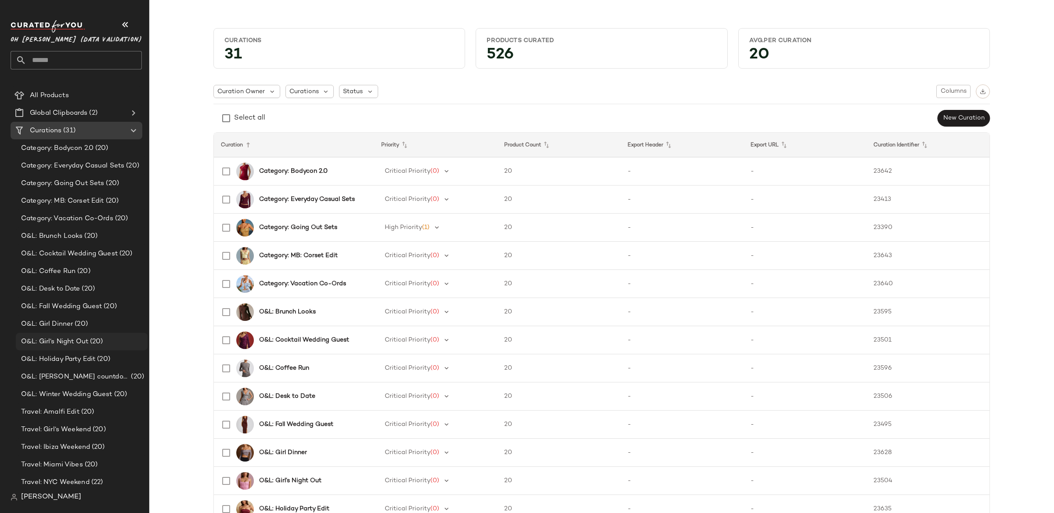 This screenshot has width=1054, height=513. I want to click on img: carryn-asymmetric-off-shoulder-draped-top-steel-grey_1_241009125020.jpg, so click(245, 453).